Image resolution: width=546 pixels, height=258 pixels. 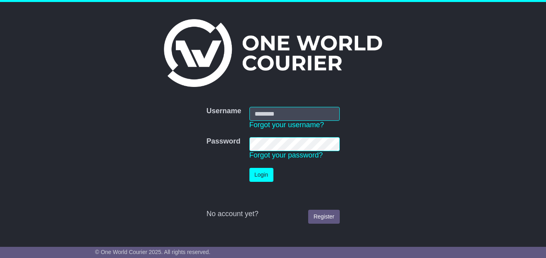 I want to click on label: Password, so click(x=223, y=142).